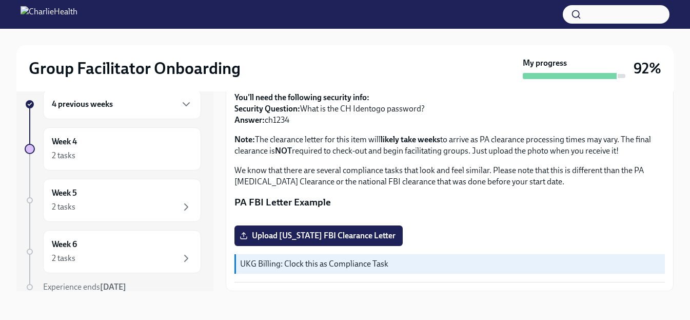  What do you see at coordinates (449, 145) in the screenshot?
I see `p: The clearance letter for this item will to arrive as PA clearance processing times may vary. The ...` at bounding box center [449, 145].